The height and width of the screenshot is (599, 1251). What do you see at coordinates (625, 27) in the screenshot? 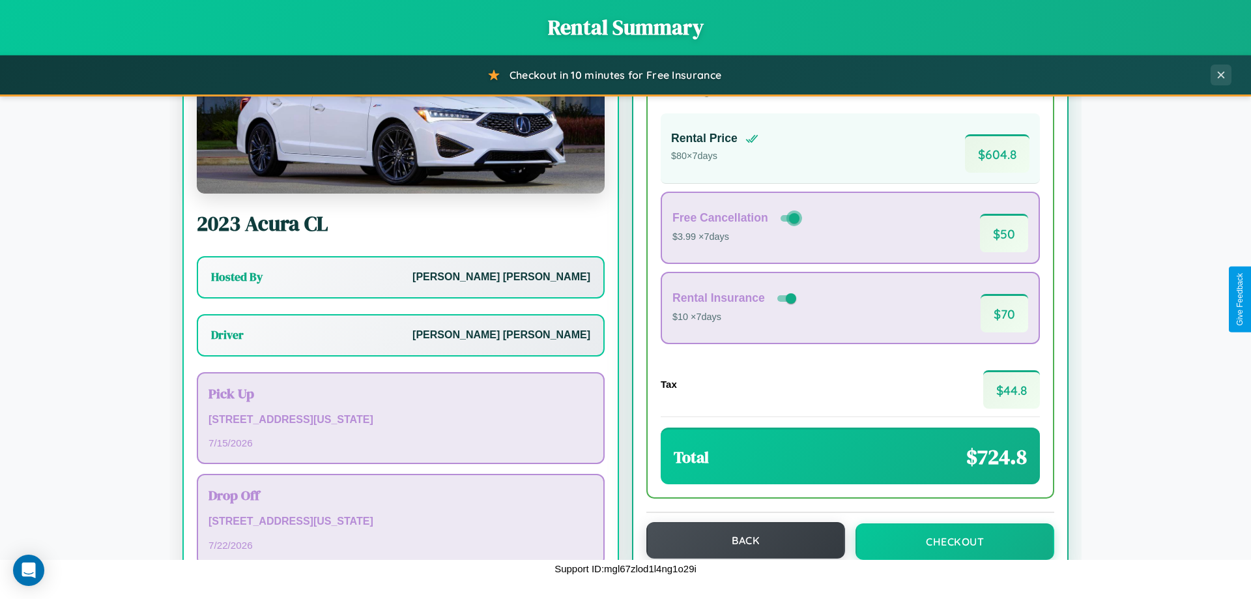
I see `h1: Rental Summary` at bounding box center [625, 27].